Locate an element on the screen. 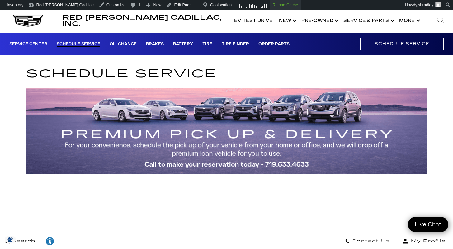 The width and height of the screenshot is (453, 249). a: Pre-Owned is located at coordinates (319, 21).